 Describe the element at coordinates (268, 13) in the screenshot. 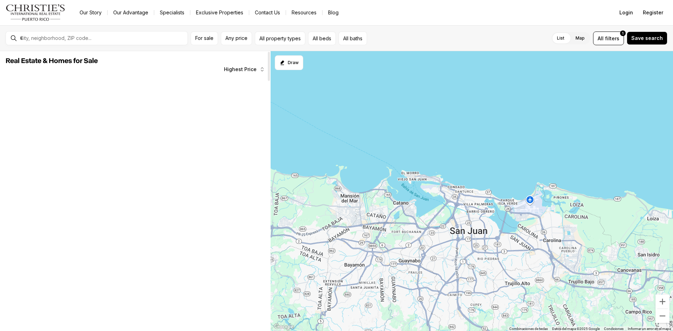

I see `button: Contact Us` at that location.